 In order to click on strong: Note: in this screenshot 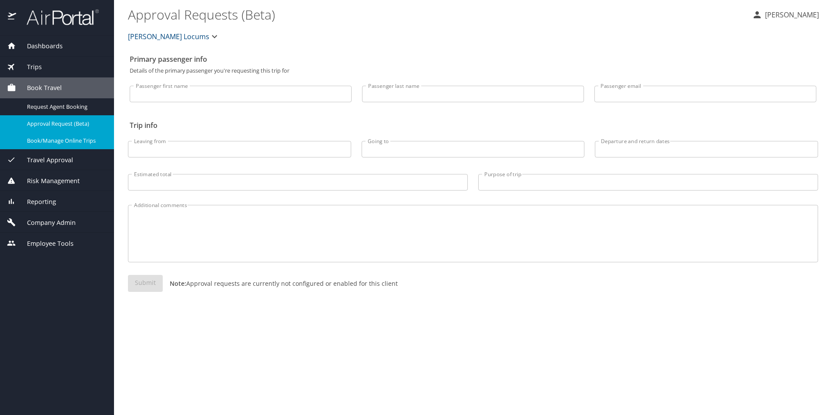, I will do `click(178, 283)`.